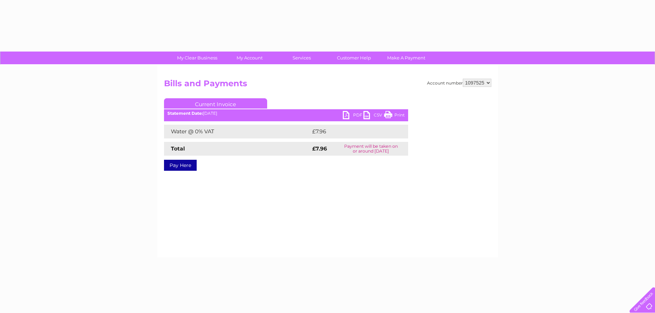  I want to click on a: My Account, so click(249, 58).